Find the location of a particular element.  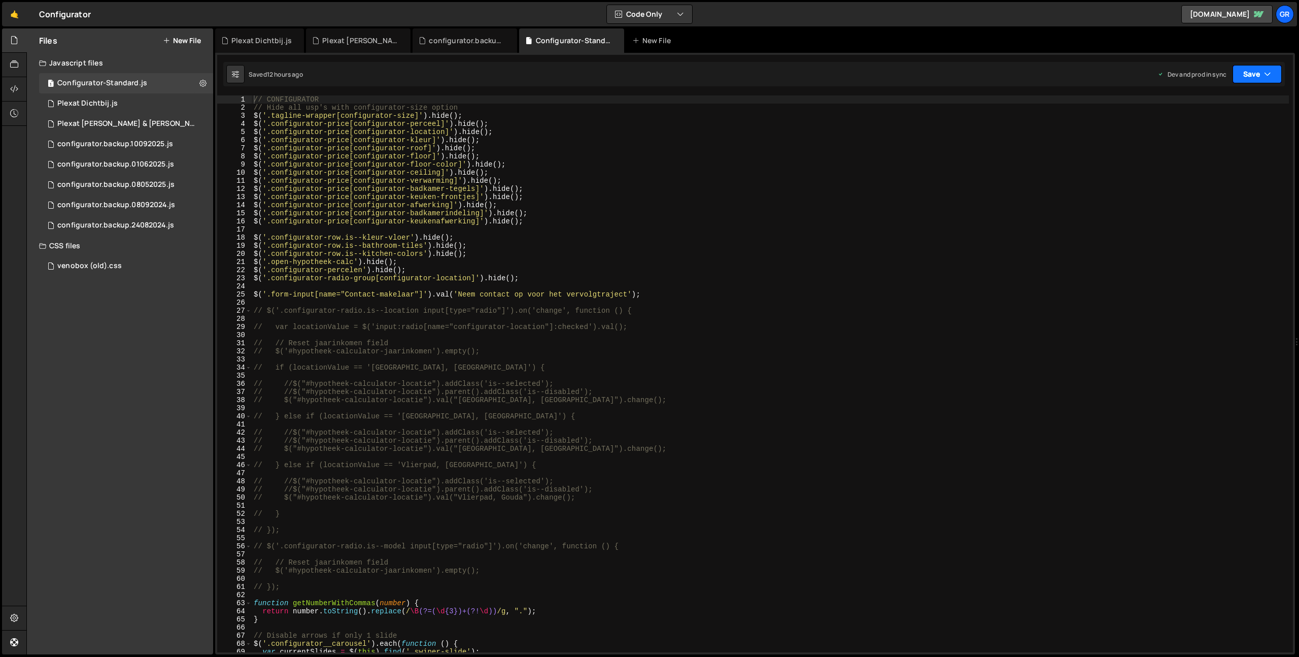

div: 41 is located at coordinates (234, 424).